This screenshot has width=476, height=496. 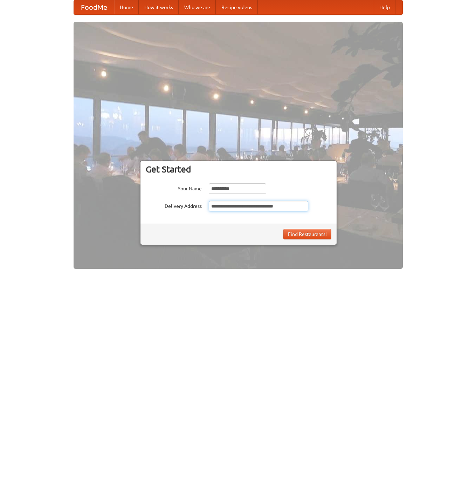 What do you see at coordinates (126, 7) in the screenshot?
I see `a: Home` at bounding box center [126, 7].